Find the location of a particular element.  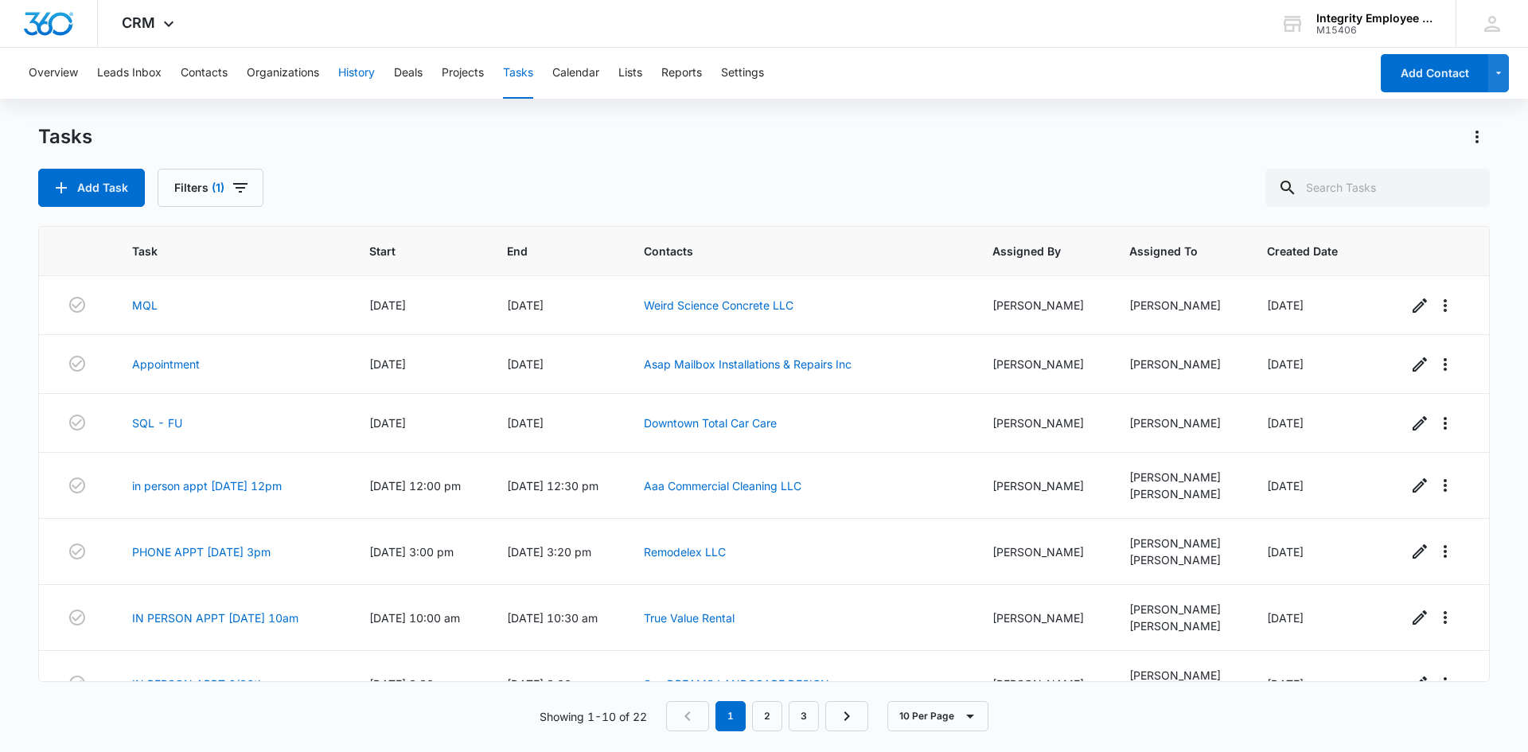

a: Weird Science Concrete LLC is located at coordinates (719, 305).